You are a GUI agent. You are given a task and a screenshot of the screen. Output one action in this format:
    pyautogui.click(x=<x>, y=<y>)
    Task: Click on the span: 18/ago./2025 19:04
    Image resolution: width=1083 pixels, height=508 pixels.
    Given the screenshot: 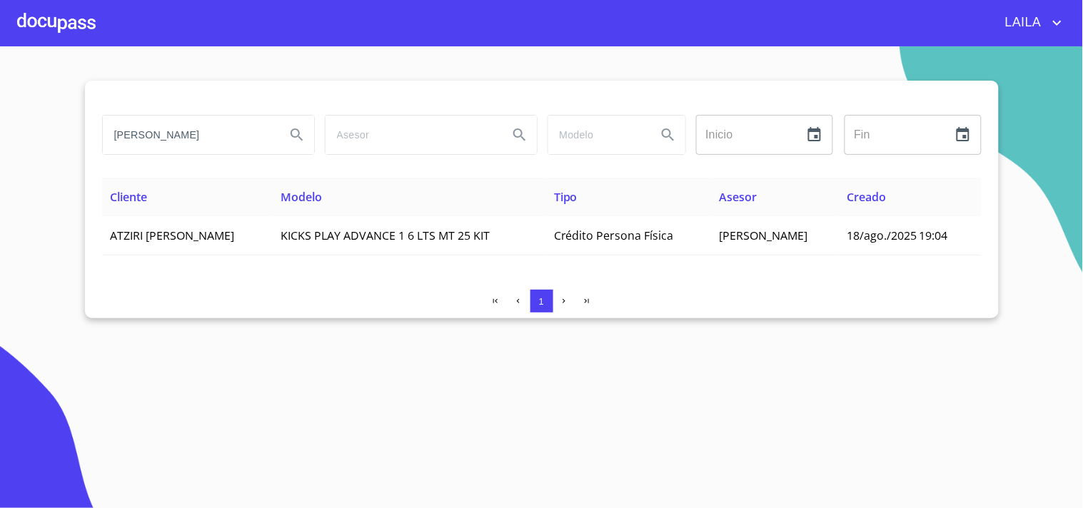 What is the action you would take?
    pyautogui.click(x=897, y=236)
    